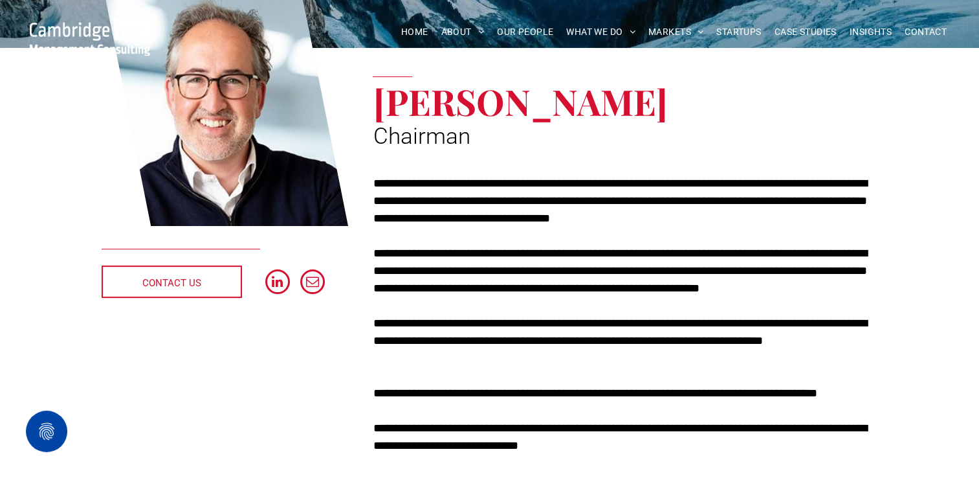  What do you see at coordinates (278, 283) in the screenshot?
I see `a: linkedin` at bounding box center [278, 283].